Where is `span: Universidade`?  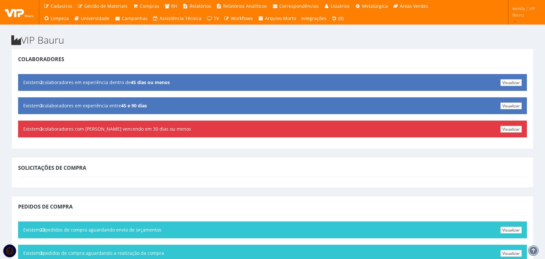
span: Universidade is located at coordinates (95, 18).